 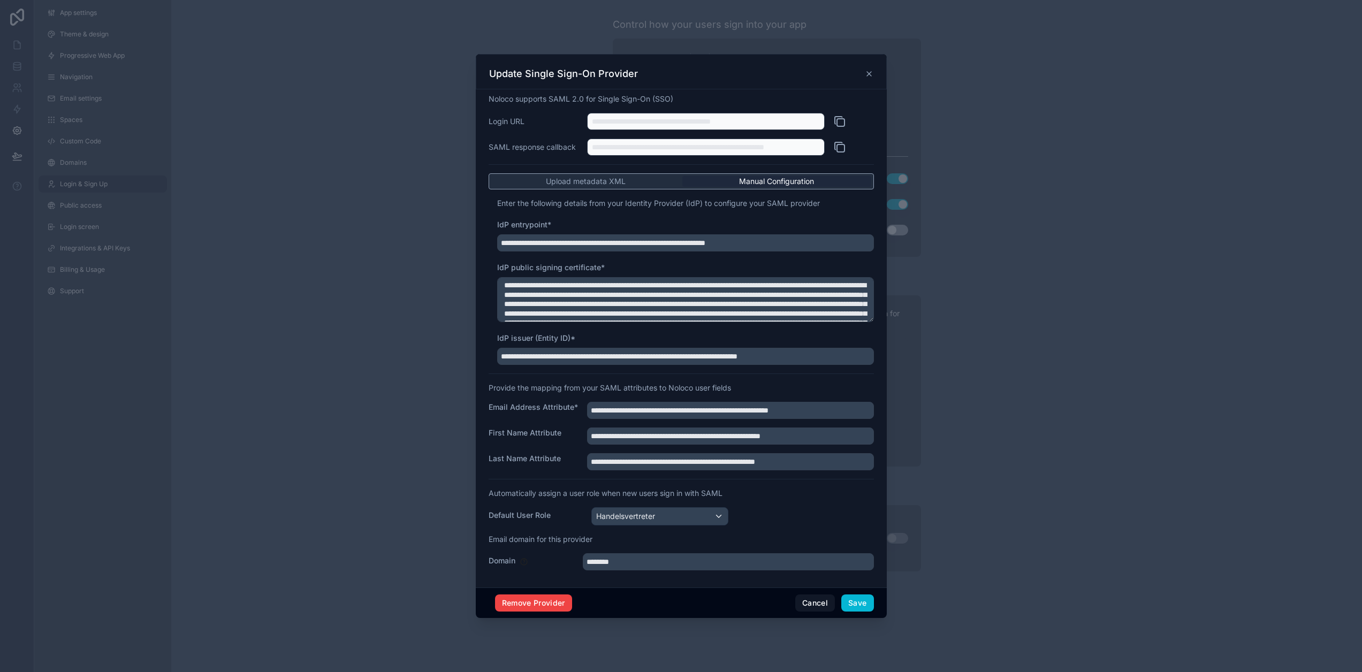 What do you see at coordinates (524, 225) in the screenshot?
I see `label: IdP entrypoint*` at bounding box center [524, 225].